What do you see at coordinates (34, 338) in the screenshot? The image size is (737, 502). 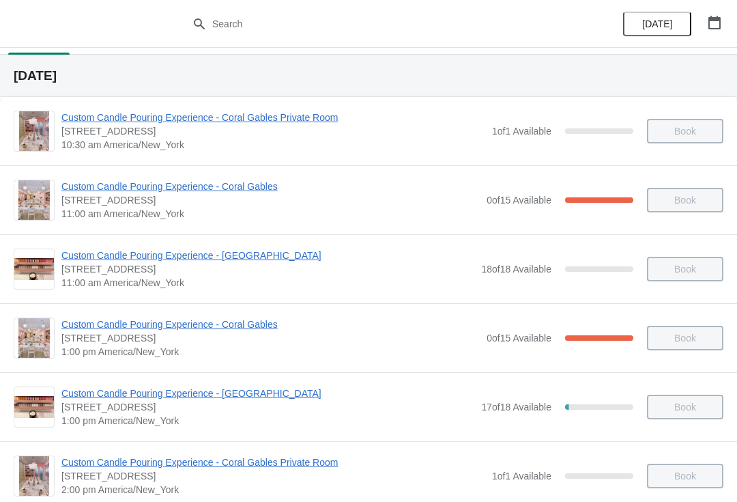 I see `img: Custom Candle Pouring Experience - Coral Gables | 154 Giralda Avenue, Coral Gables, FL, USA | 1:0...` at bounding box center [34, 338].